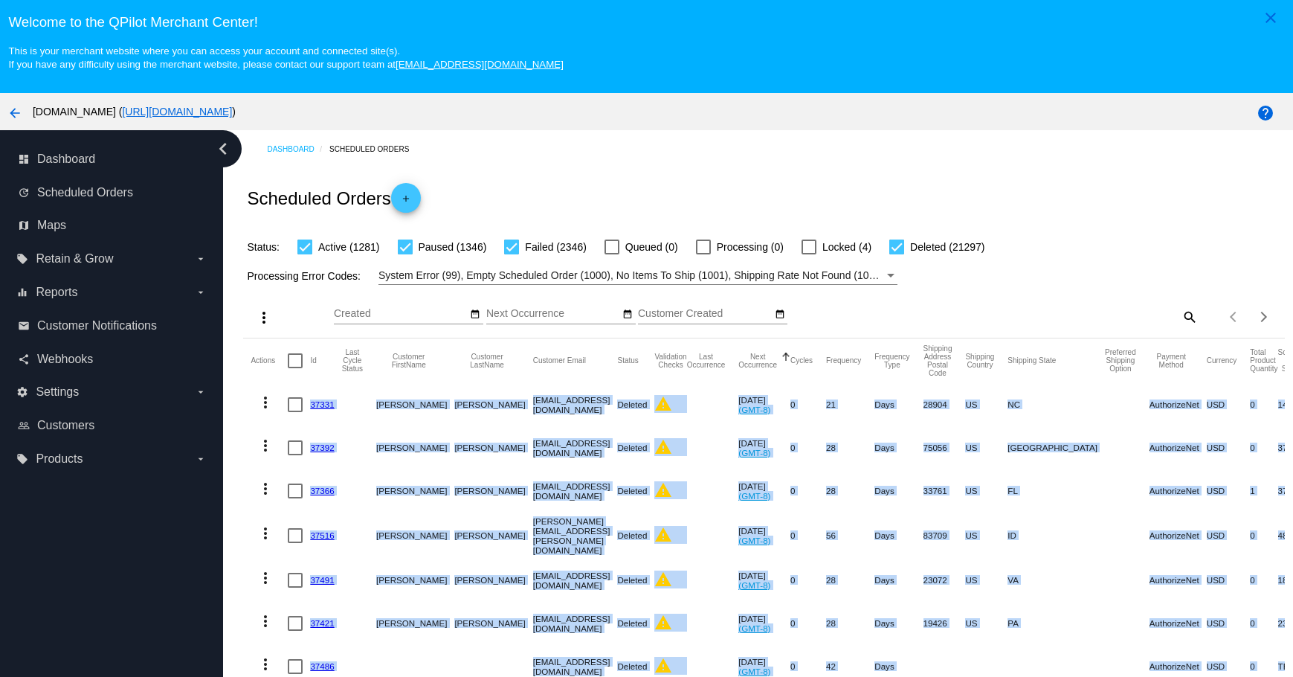 This screenshot has height=677, width=1293. Describe the element at coordinates (1264, 491) in the screenshot. I see `mat-cell: 1` at that location.